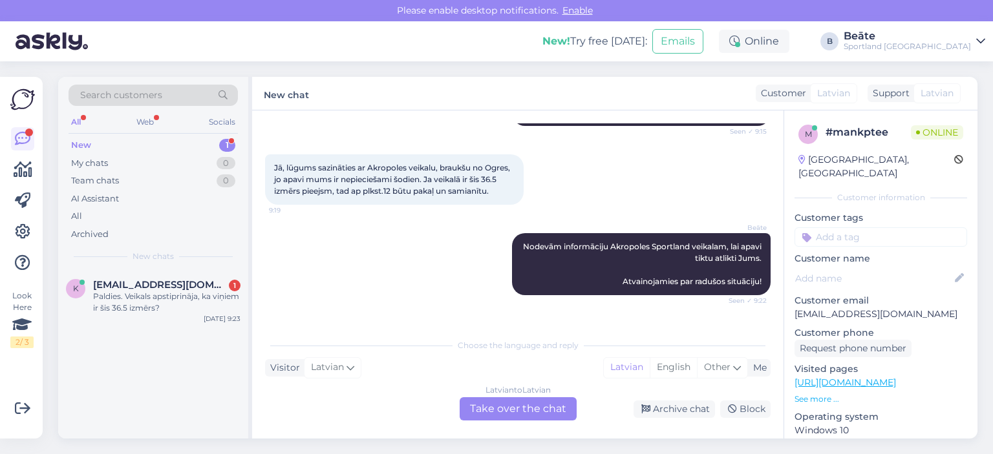  I want to click on div: Look Here, so click(22, 319).